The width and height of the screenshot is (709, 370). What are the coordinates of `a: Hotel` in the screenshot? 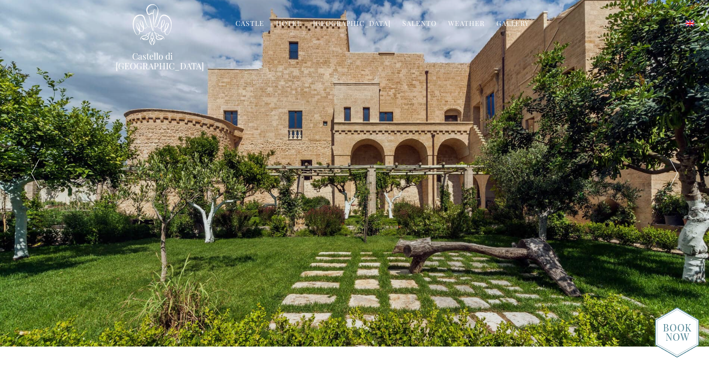 It's located at (289, 24).